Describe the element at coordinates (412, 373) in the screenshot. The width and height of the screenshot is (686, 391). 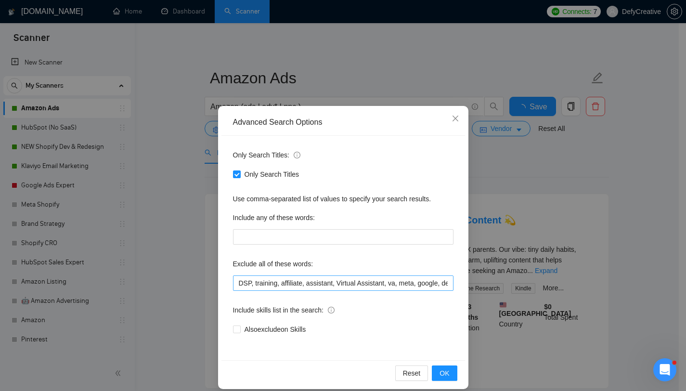
I see `button: Reset` at that location.